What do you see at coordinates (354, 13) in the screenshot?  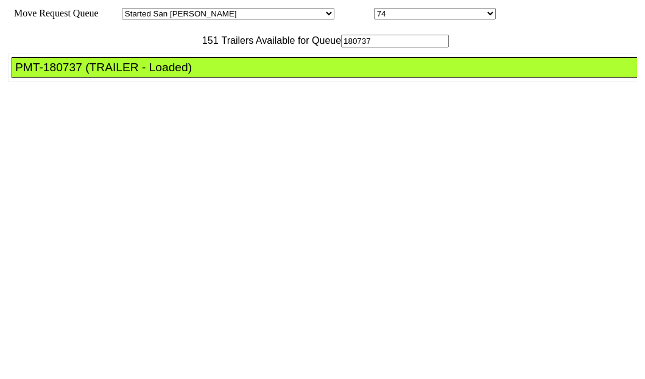 I see `span: Location` at bounding box center [354, 13].